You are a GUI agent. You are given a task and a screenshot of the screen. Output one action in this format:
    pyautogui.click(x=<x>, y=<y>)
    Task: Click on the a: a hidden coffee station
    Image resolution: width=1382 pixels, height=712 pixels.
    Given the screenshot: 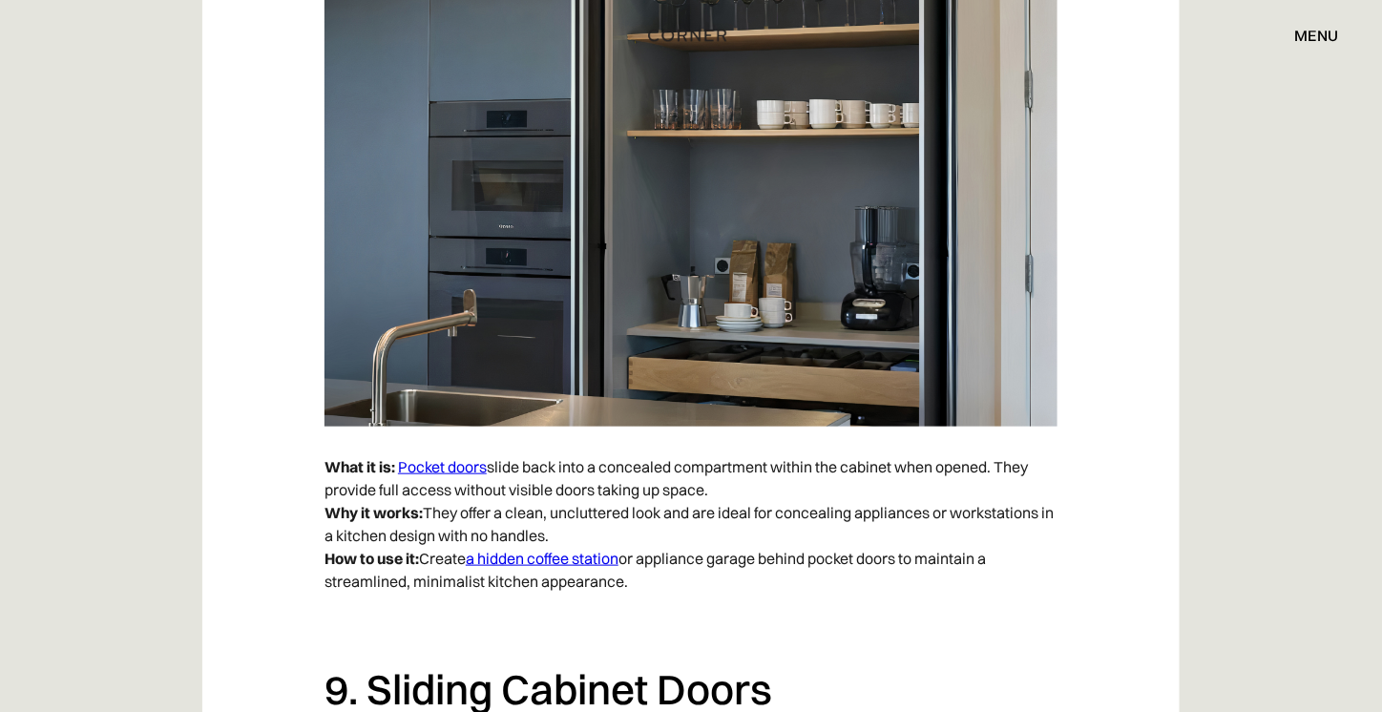 What is the action you would take?
    pyautogui.click(x=542, y=558)
    